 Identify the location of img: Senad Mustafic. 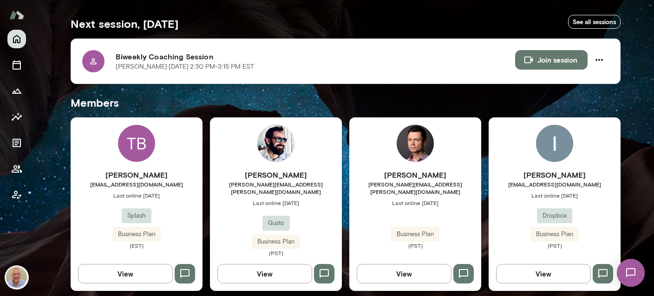
(415, 143).